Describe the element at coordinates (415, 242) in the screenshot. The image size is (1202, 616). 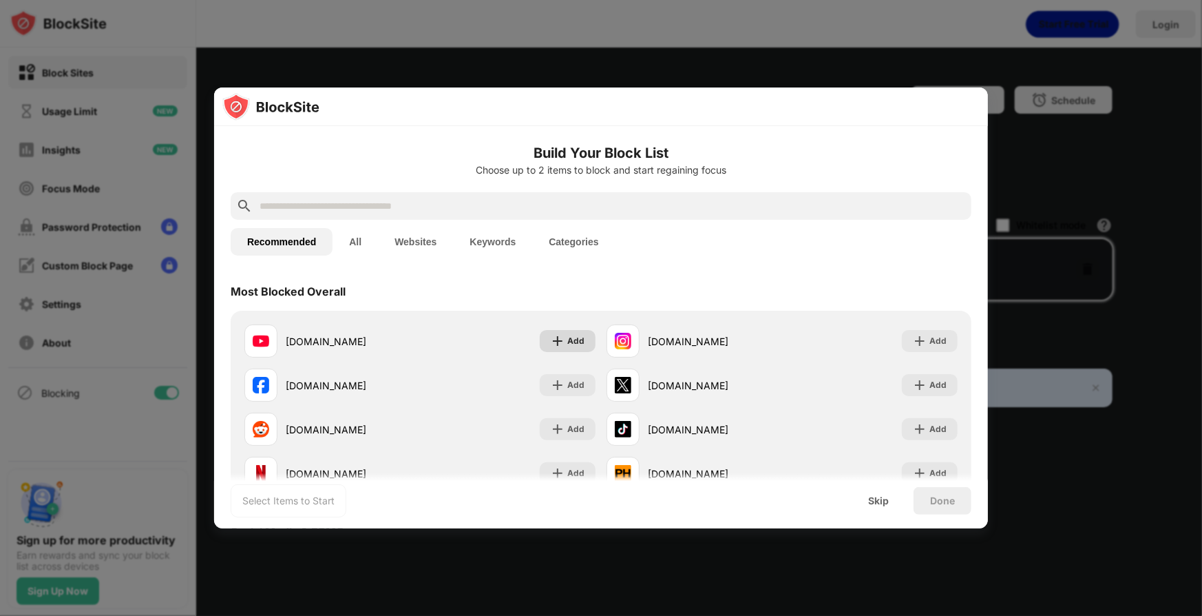
I see `button: Websites` at that location.